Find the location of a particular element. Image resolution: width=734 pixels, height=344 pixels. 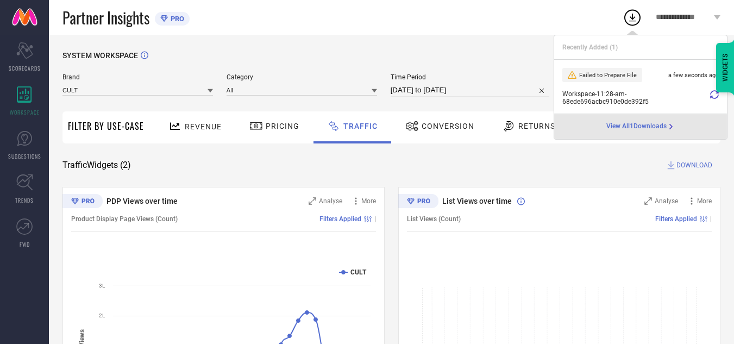

span: Revenue is located at coordinates (203, 127).